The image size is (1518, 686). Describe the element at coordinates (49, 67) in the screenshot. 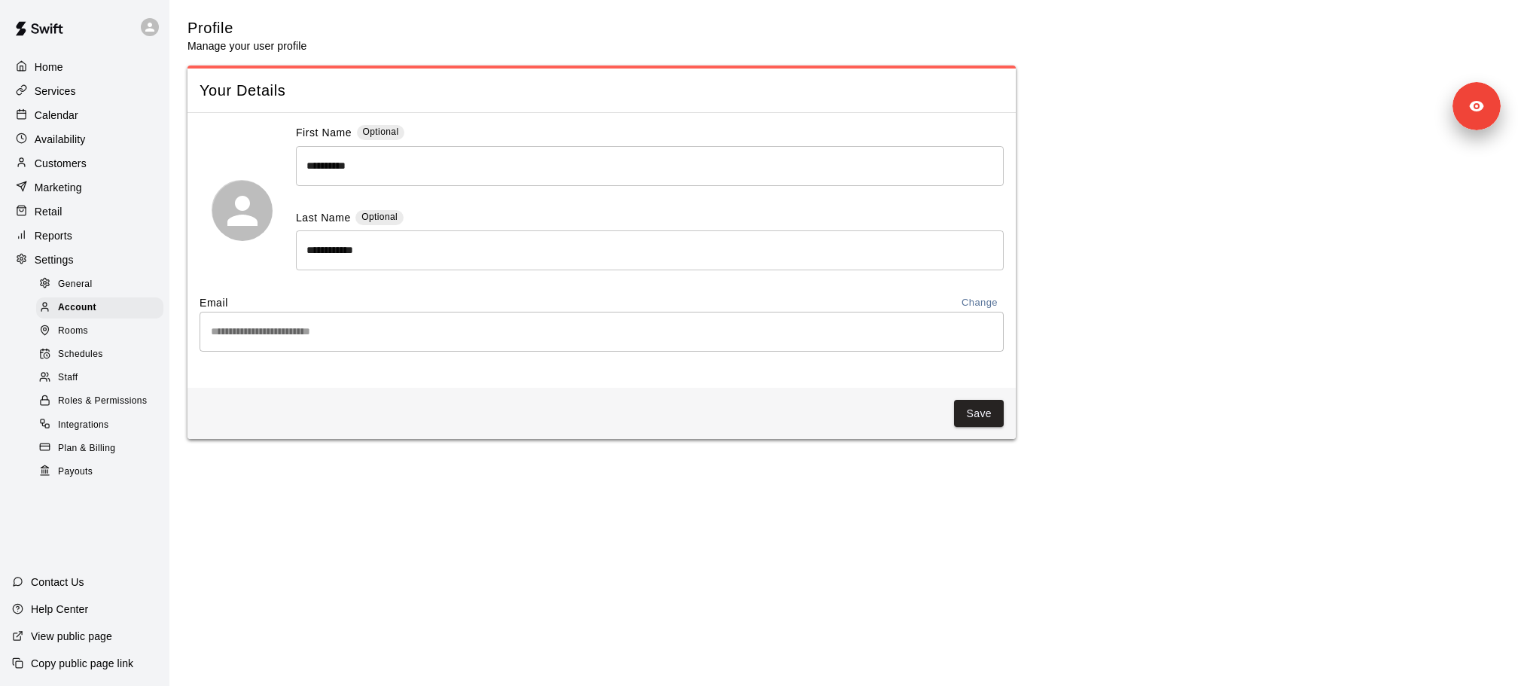

I see `p: Home` at that location.